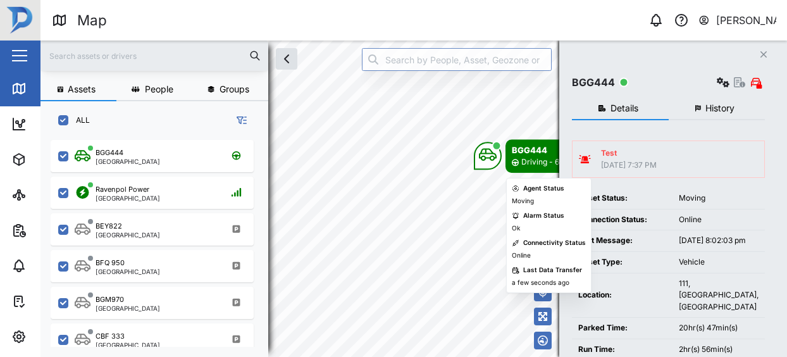  What do you see at coordinates (625, 108) in the screenshot?
I see `span: Details` at bounding box center [625, 108].